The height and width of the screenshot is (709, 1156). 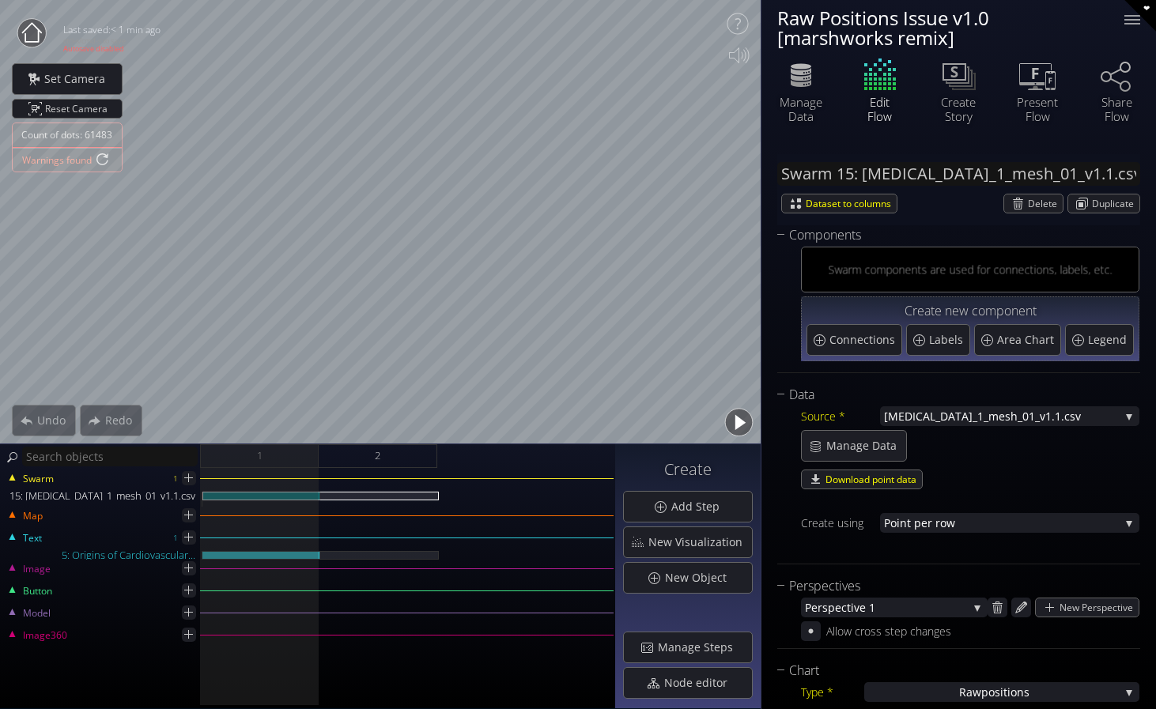 What do you see at coordinates (841, 523) in the screenshot?
I see `div: Create using` at bounding box center [841, 523].